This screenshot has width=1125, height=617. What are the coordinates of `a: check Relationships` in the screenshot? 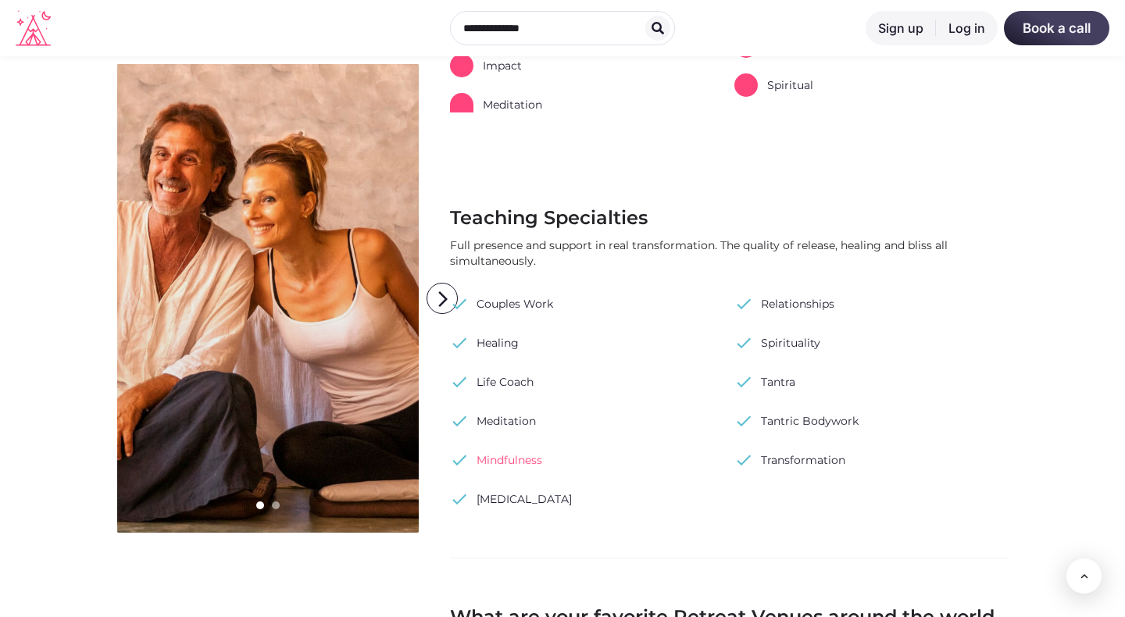 It's located at (785, 304).